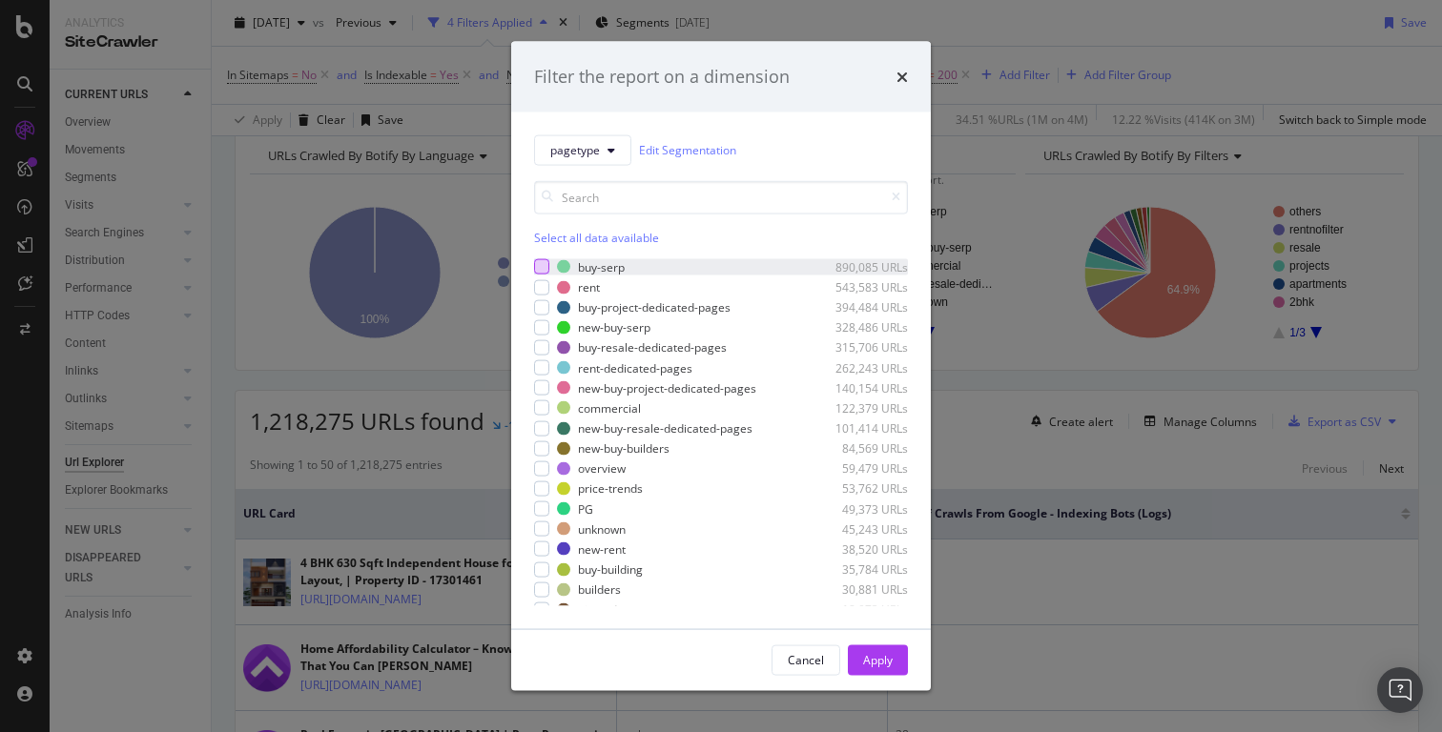 The image size is (1442, 732). I want to click on div: times, so click(902, 77).